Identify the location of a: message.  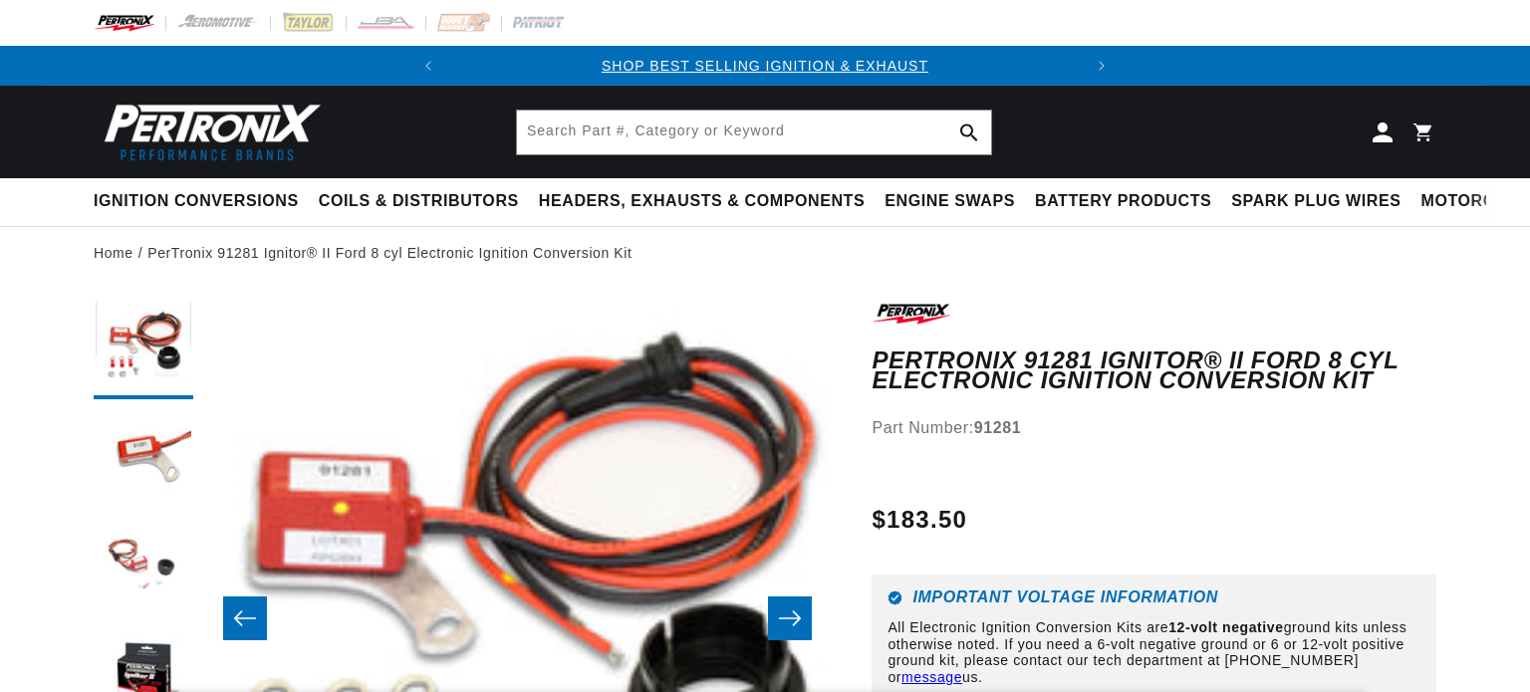
(931, 677).